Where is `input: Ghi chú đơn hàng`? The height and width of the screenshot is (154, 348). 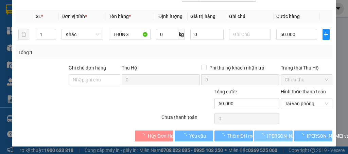
input: Ghi chú đơn hàng is located at coordinates (94, 79).